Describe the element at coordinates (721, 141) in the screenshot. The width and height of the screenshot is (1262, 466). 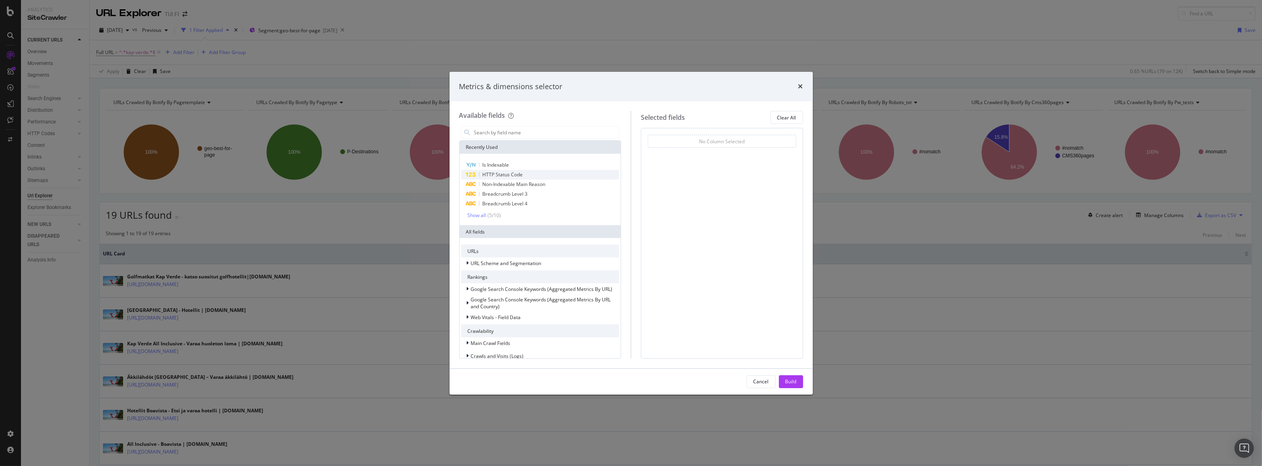
I see `div: No Column Selected` at that location.